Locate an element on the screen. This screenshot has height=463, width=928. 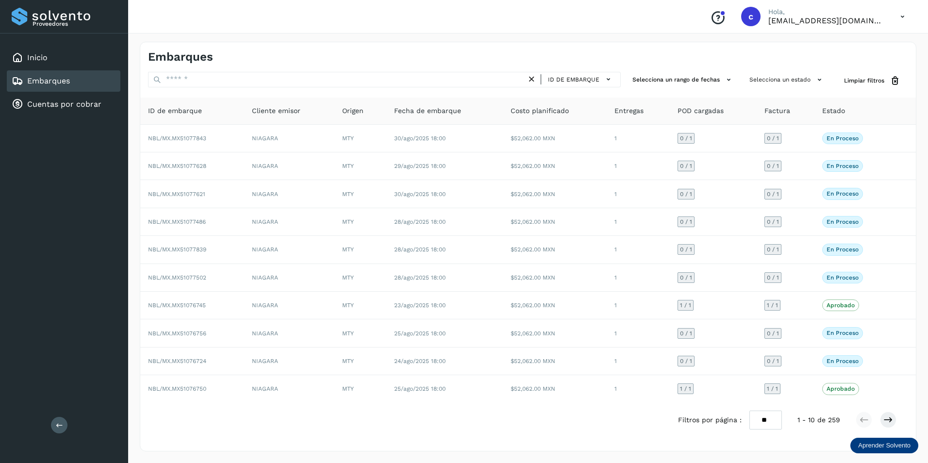
p: Aprender Solvento is located at coordinates (884, 446).